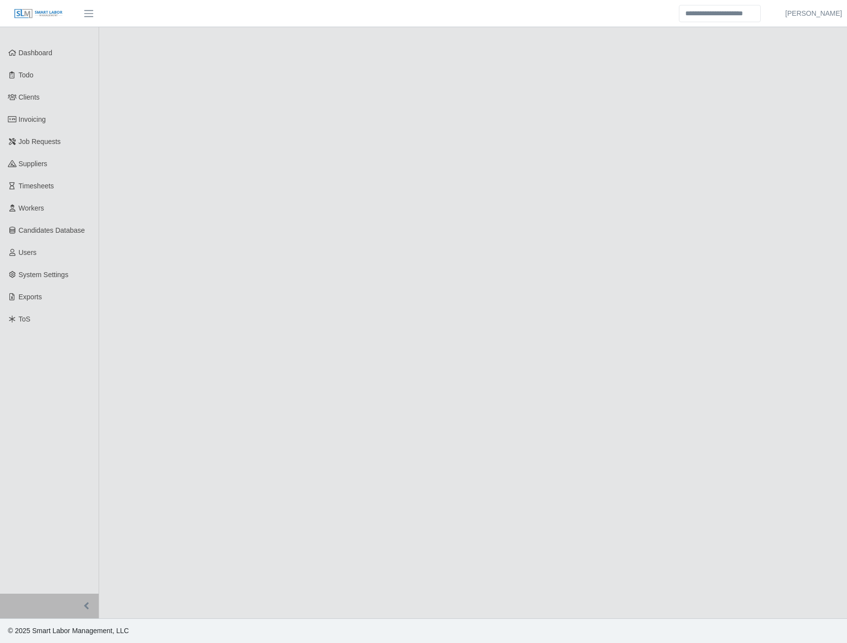 The width and height of the screenshot is (847, 643). Describe the element at coordinates (36, 53) in the screenshot. I see `span: Dashboard` at that location.